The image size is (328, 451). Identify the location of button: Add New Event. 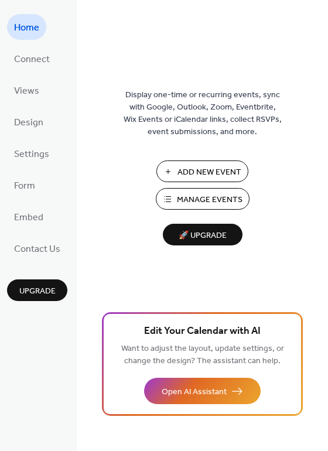
(202, 171).